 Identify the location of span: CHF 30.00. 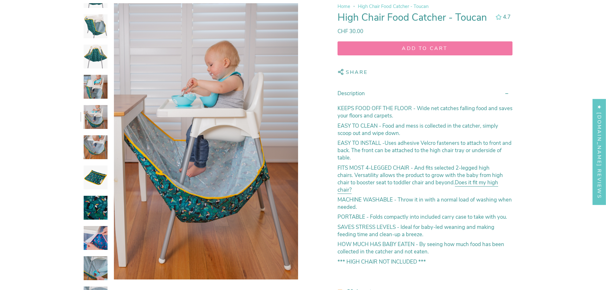
(350, 31).